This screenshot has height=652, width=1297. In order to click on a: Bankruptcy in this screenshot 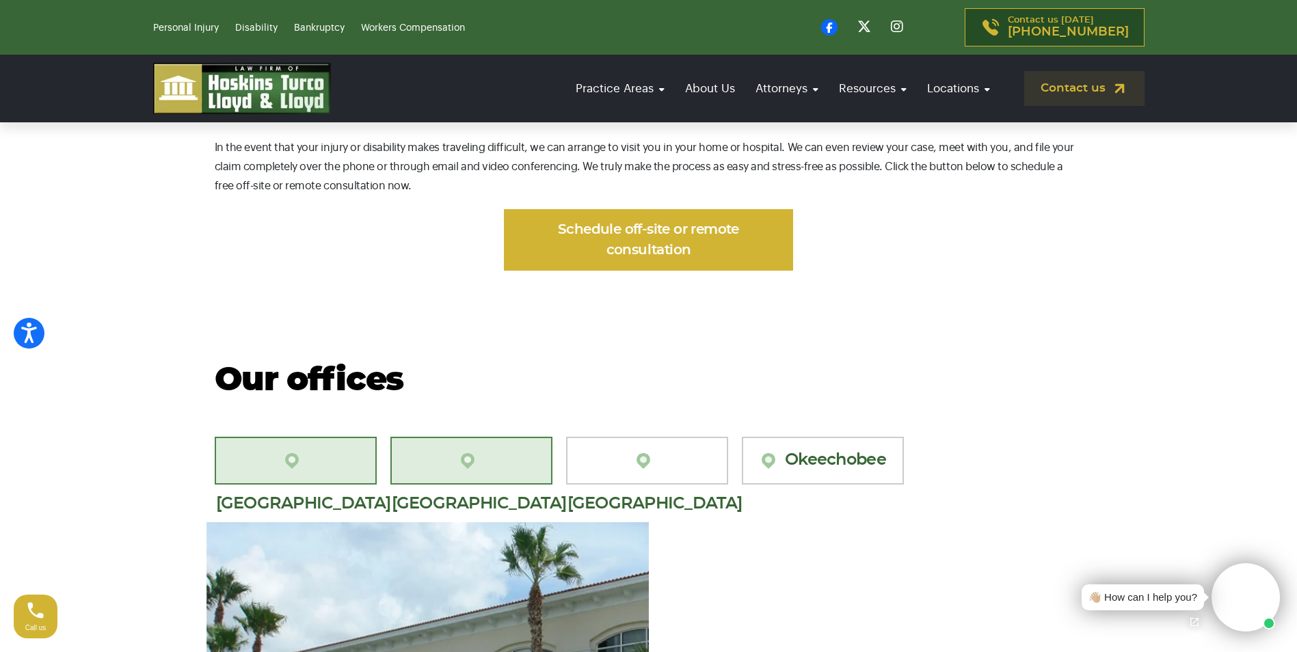, I will do `click(319, 28)`.